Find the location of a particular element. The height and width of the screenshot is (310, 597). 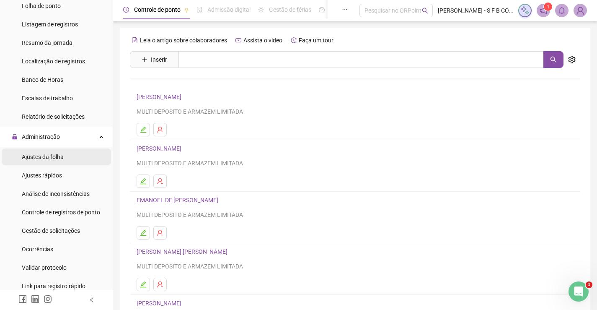

span: Administração is located at coordinates (41, 137).